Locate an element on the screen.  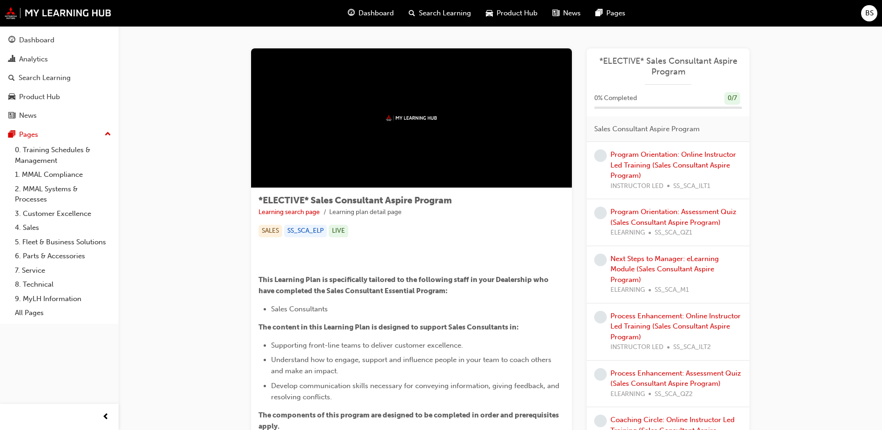
div: SALES is located at coordinates (270, 231).